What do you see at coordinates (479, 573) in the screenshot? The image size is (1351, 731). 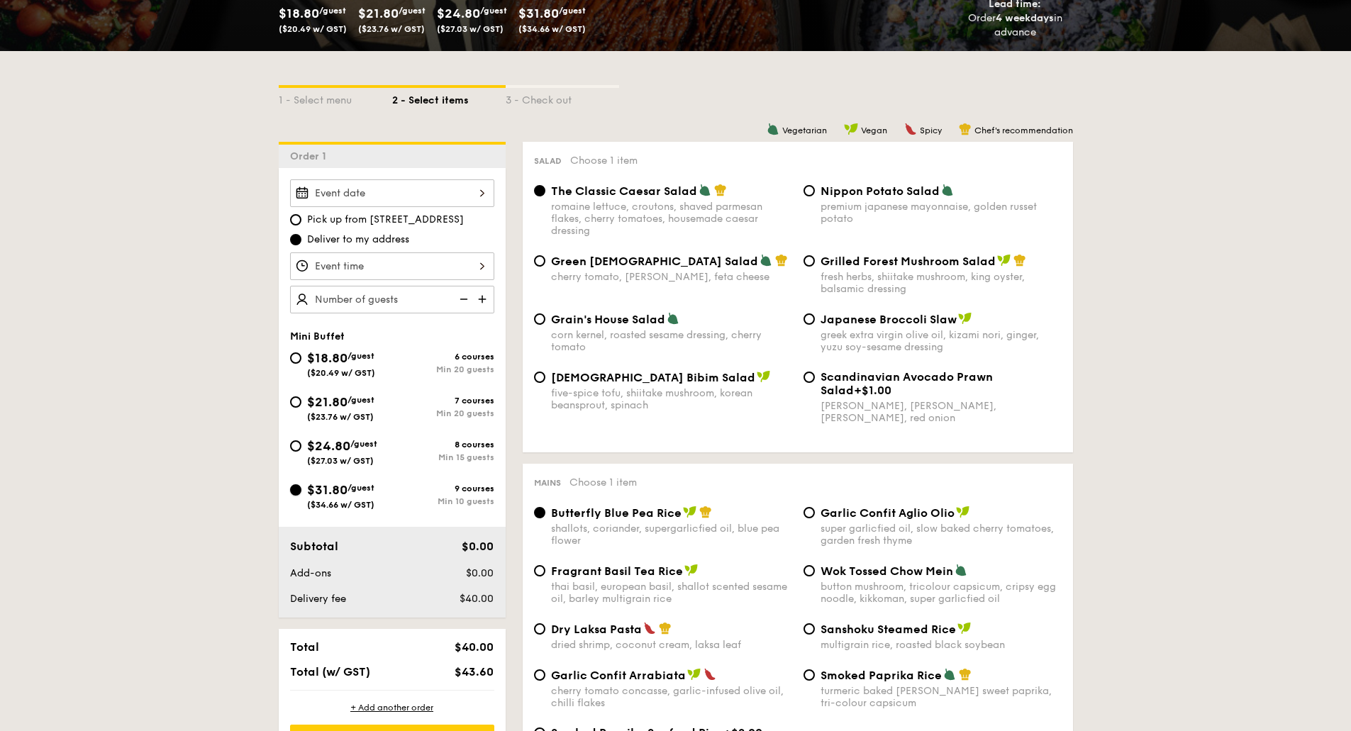 I see `span: $0.00` at bounding box center [479, 573].